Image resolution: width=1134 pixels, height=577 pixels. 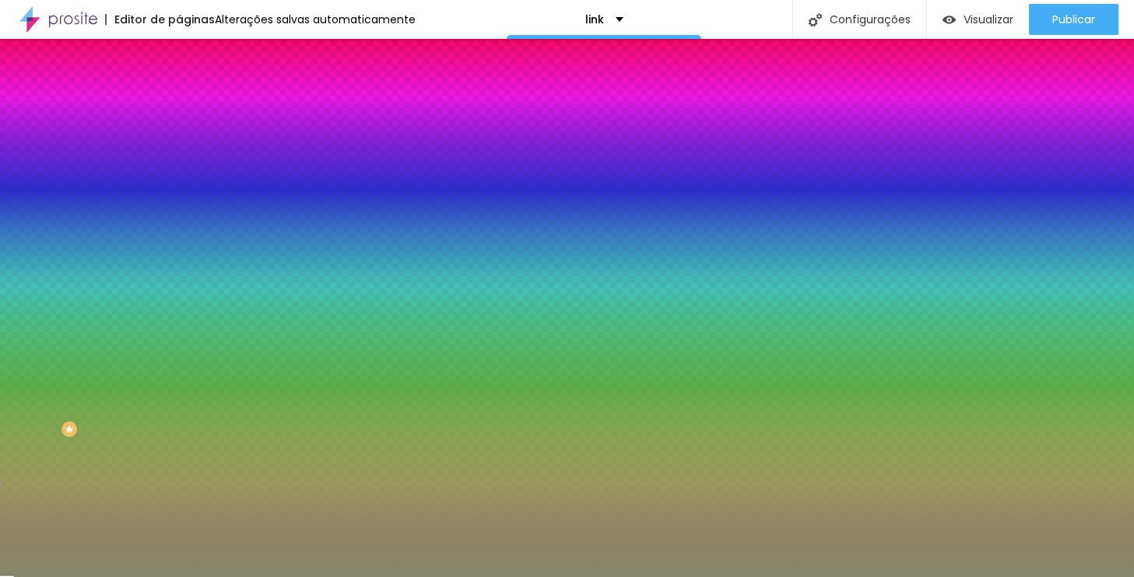 I want to click on button: Visualizar, so click(x=977, y=19).